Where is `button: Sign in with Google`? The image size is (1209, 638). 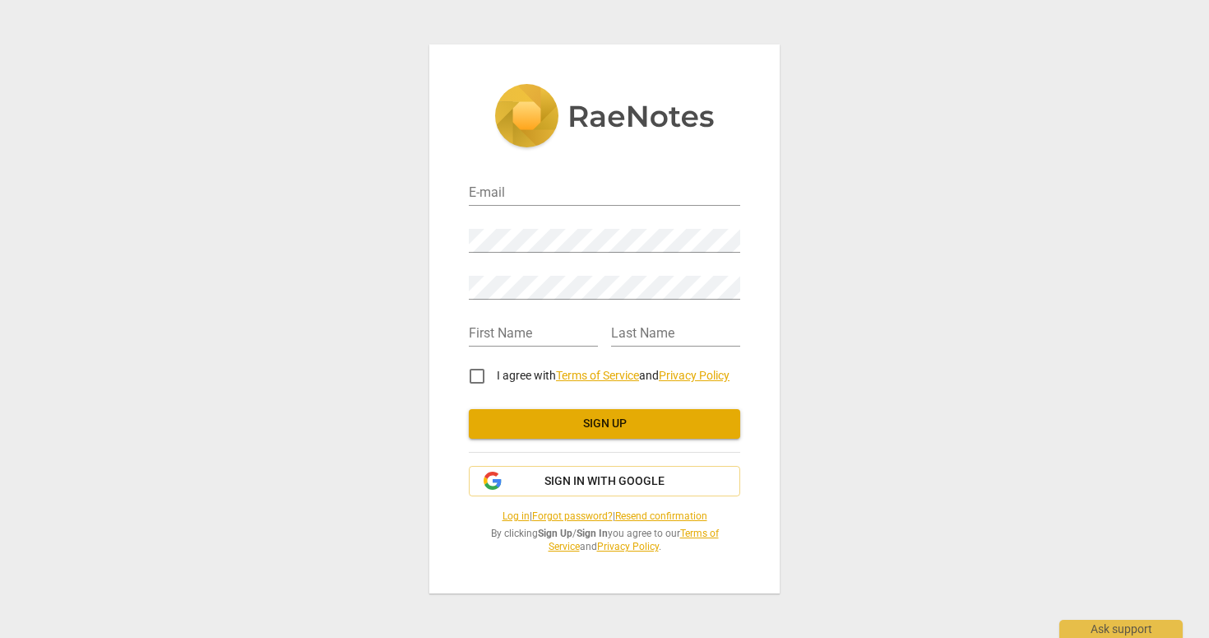
button: Sign in with Google is located at coordinates (605, 481).